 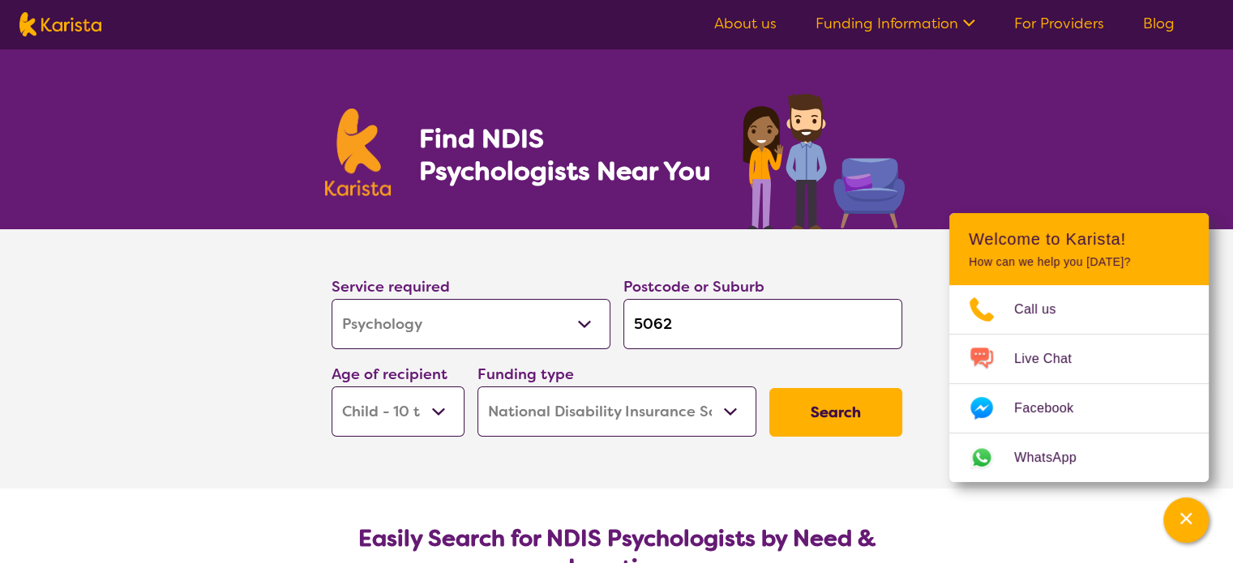 What do you see at coordinates (525, 374) in the screenshot?
I see `label: Funding type` at bounding box center [525, 374].